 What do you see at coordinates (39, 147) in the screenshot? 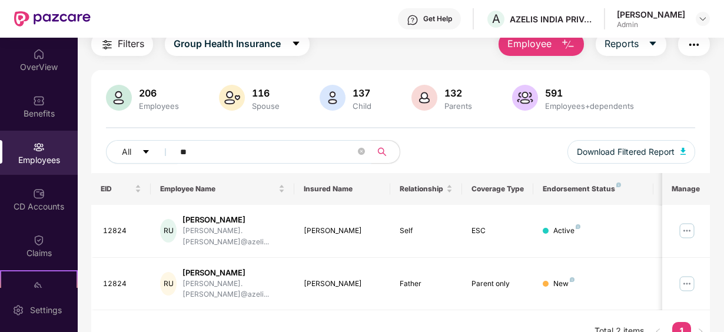
I see `img: svg+xml;base64,PHN2ZyBpZD0iRW1wbG95ZWVzIiB4bWxucz0iaHR0cDovL3d3dy53My5vcmcvMjAwMC9zdmciIHdpZHRoPS...` at bounding box center [39, 147].